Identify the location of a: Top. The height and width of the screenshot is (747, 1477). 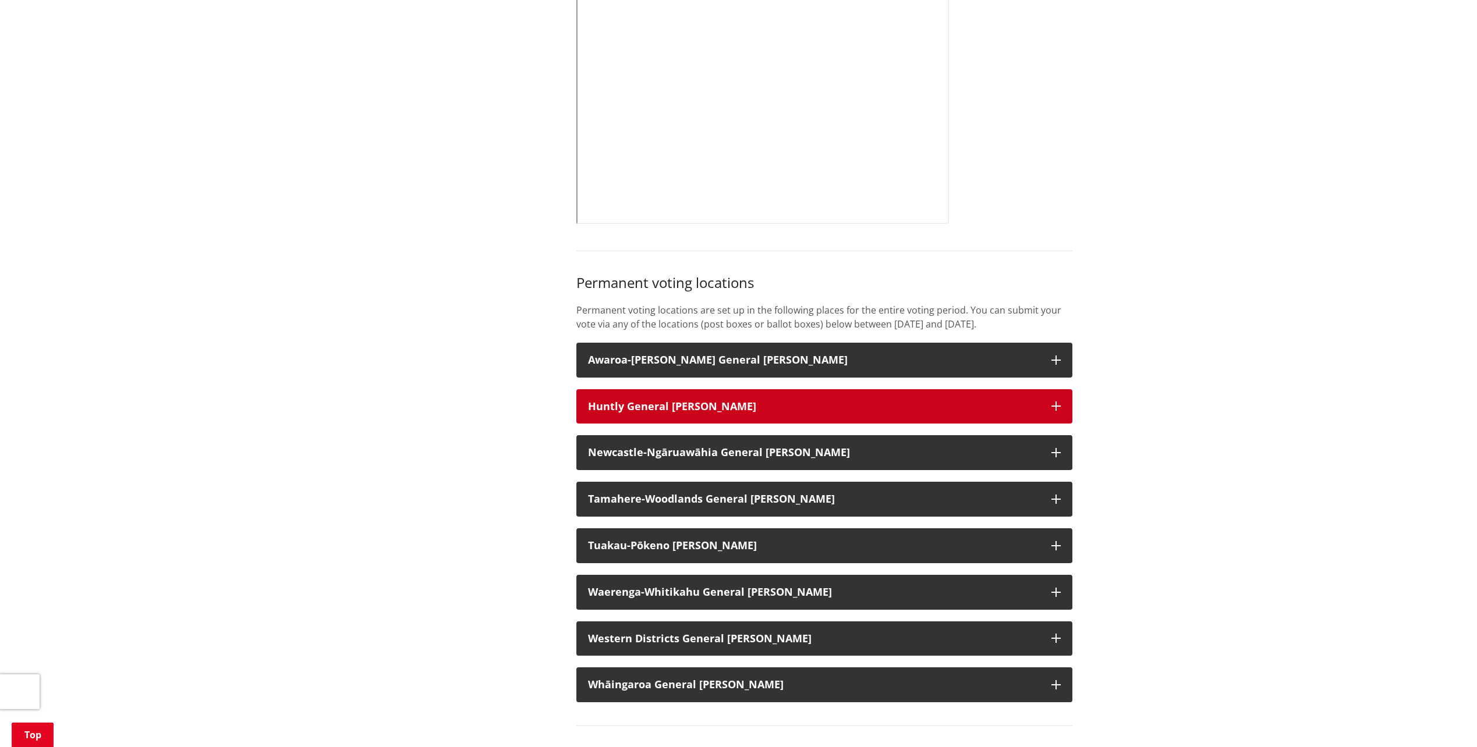
(33, 735).